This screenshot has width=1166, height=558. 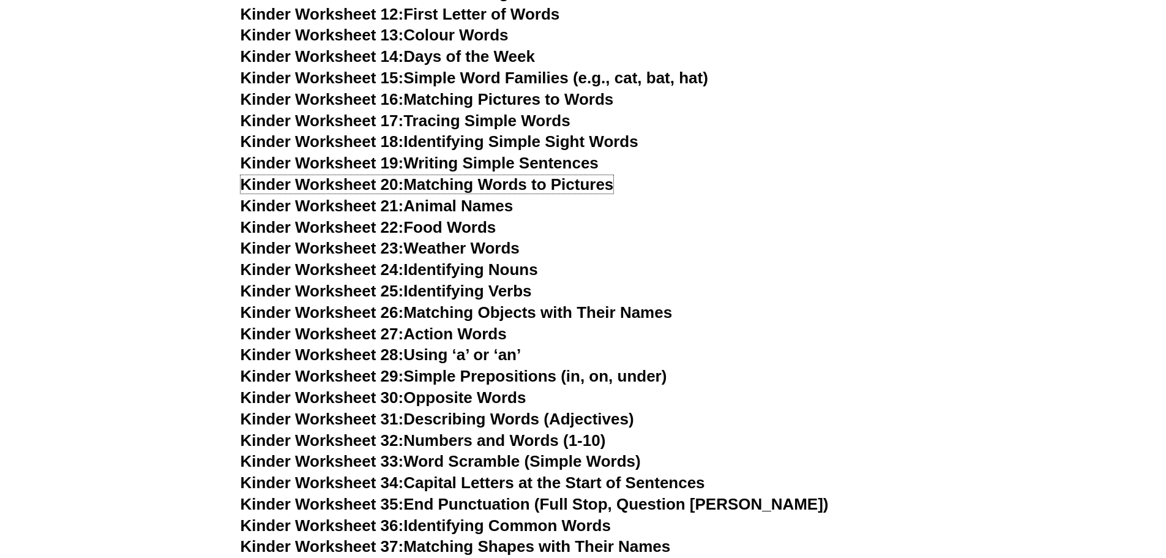 What do you see at coordinates (369, 227) in the screenshot?
I see `a: Kinder Worksheet 22:Food Words` at bounding box center [369, 227].